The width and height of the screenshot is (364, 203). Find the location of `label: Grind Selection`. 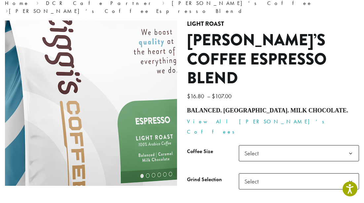

label: Grind Selection is located at coordinates (213, 179).